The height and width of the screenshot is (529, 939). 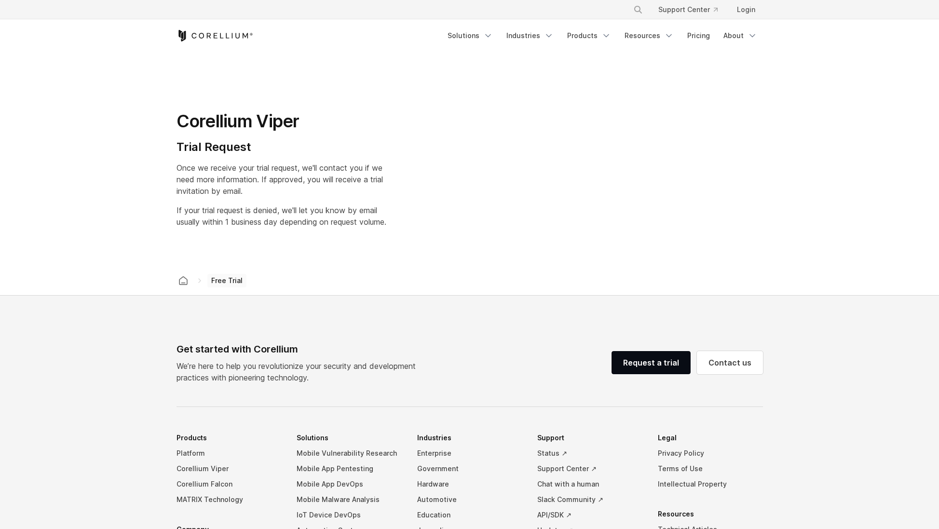 I want to click on a: Mobile App Pentesting, so click(x=349, y=469).